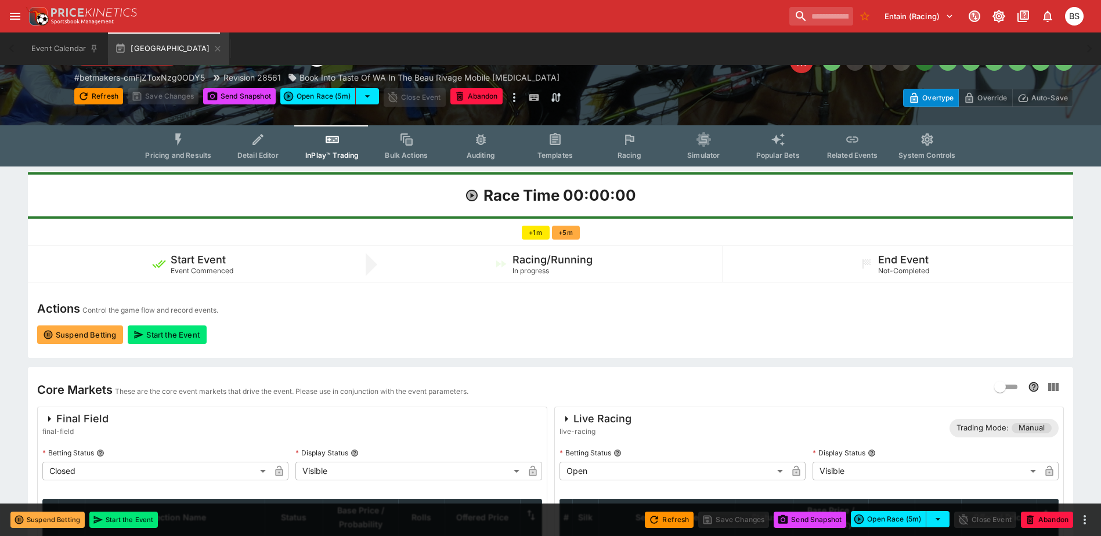 The image size is (1101, 536). I want to click on span: Popular Bets, so click(778, 155).